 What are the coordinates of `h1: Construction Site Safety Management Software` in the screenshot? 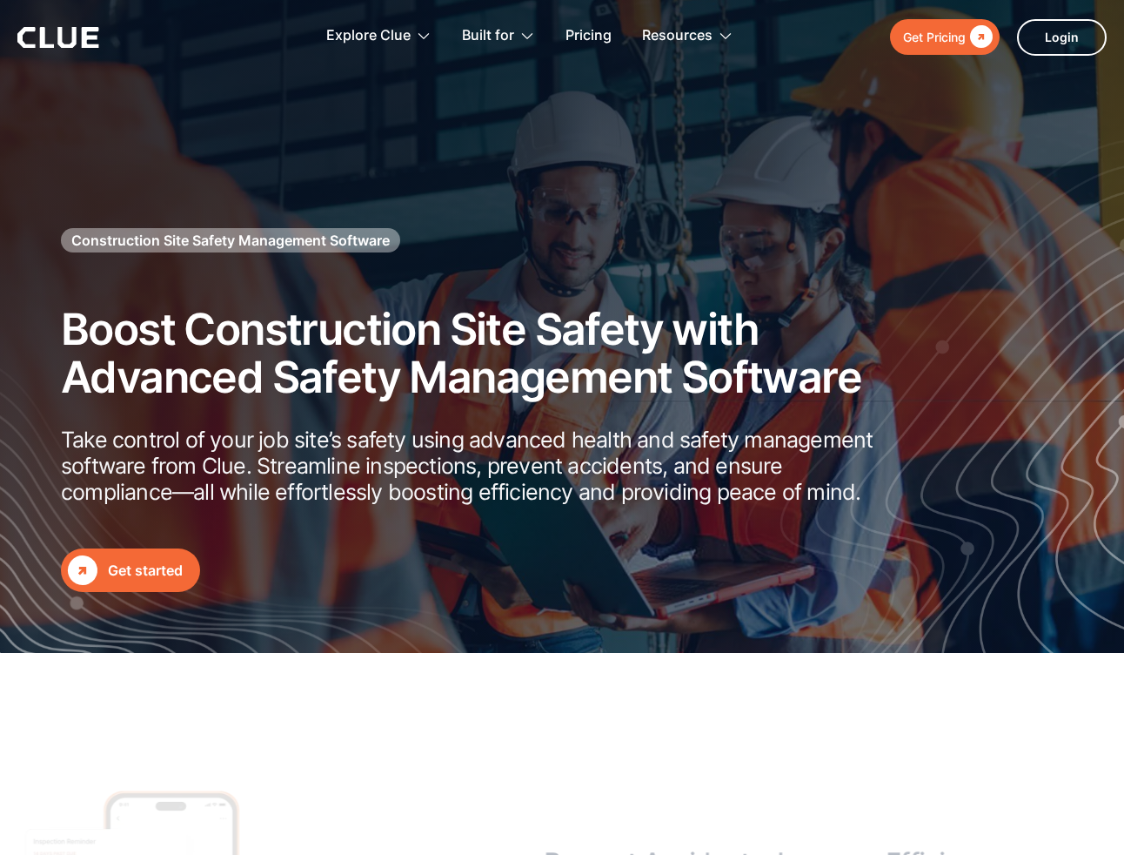 It's located at (231, 240).